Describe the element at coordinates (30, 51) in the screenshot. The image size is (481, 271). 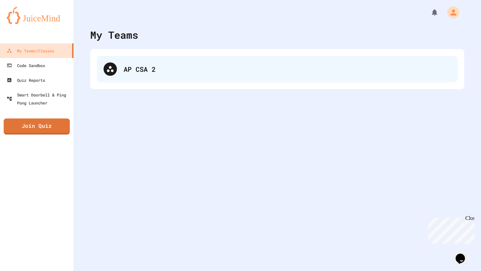
I see `div: My Teams/Classes` at that location.